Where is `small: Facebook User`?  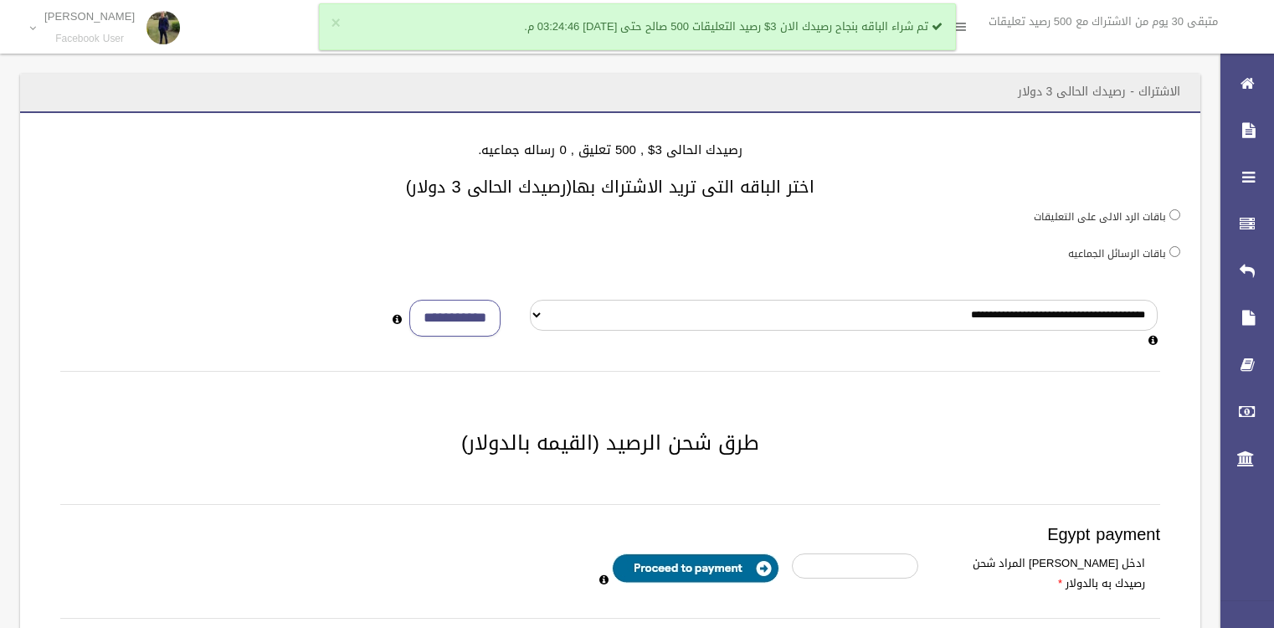 small: Facebook User is located at coordinates (90, 38).